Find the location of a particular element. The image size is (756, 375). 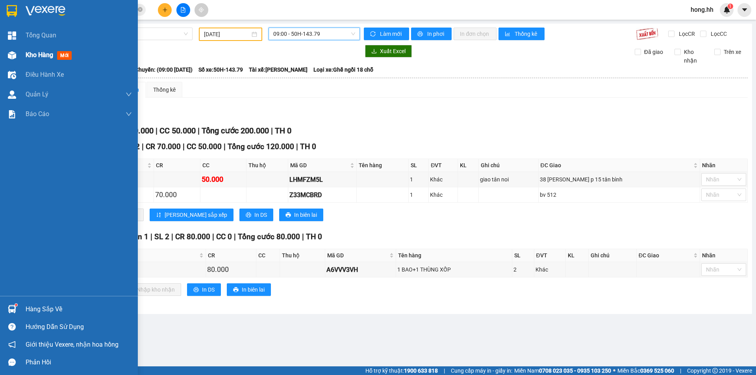

div: 2 is located at coordinates (523, 270).